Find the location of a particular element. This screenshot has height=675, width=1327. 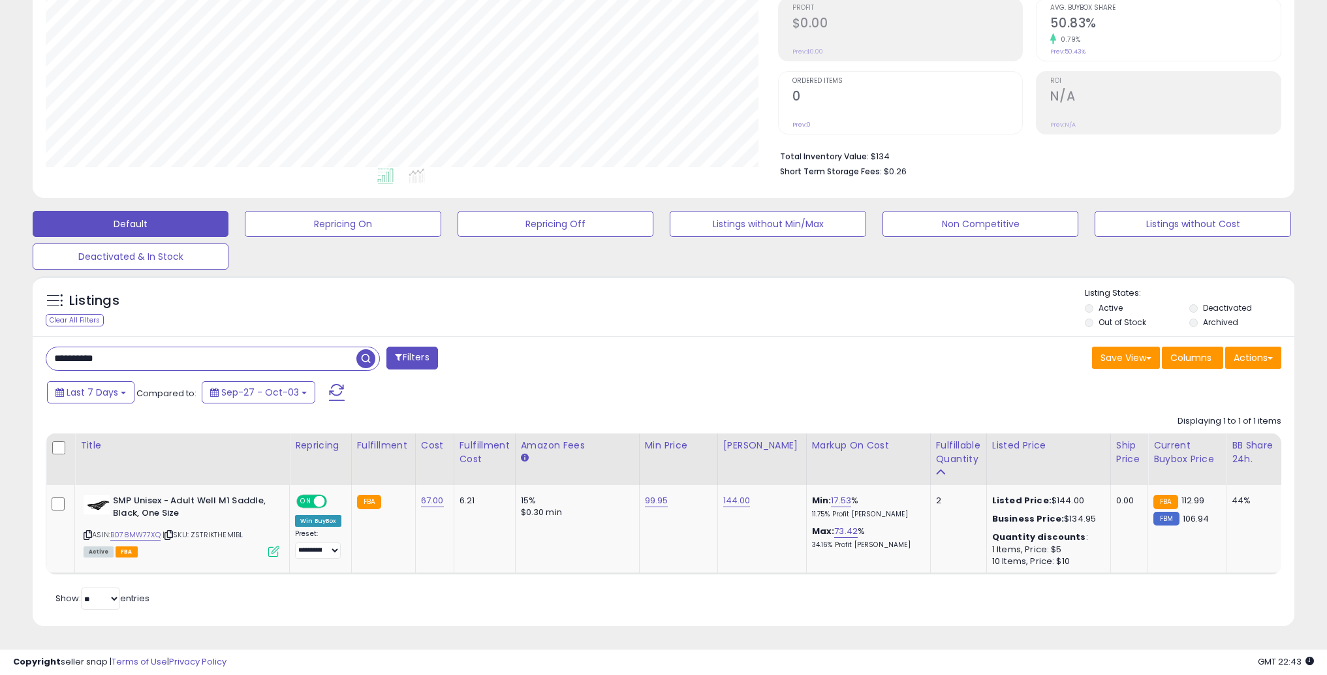

div: $134.95 is located at coordinates (1046, 519).